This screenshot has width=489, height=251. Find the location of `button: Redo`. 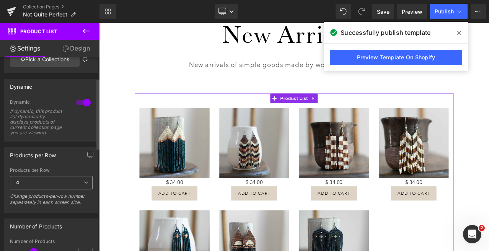

button: Redo is located at coordinates (361, 11).